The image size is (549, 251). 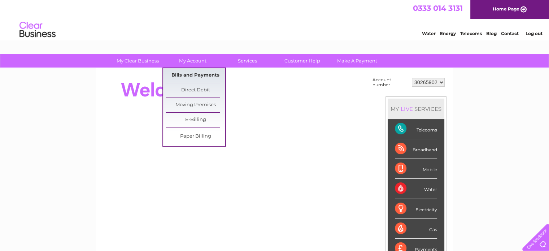 What do you see at coordinates (137, 61) in the screenshot?
I see `a: My Clear Business` at bounding box center [137, 61].